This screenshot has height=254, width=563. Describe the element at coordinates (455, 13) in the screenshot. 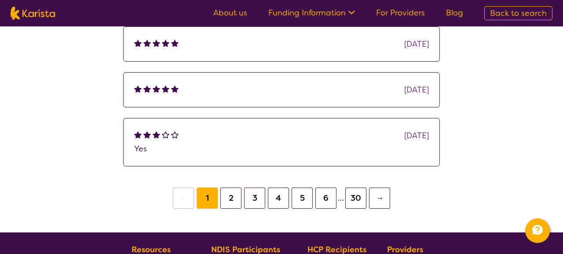

I see `a: Blog` at that location.